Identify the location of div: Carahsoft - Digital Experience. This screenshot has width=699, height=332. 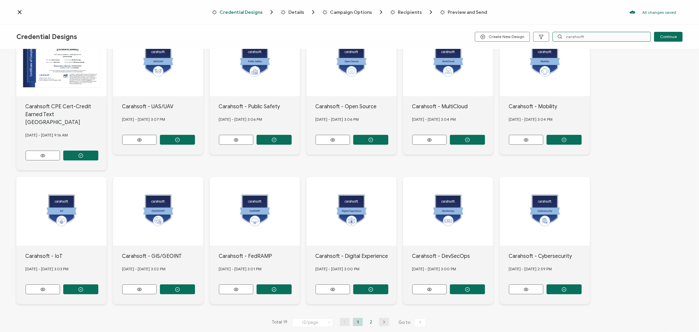
(356, 256).